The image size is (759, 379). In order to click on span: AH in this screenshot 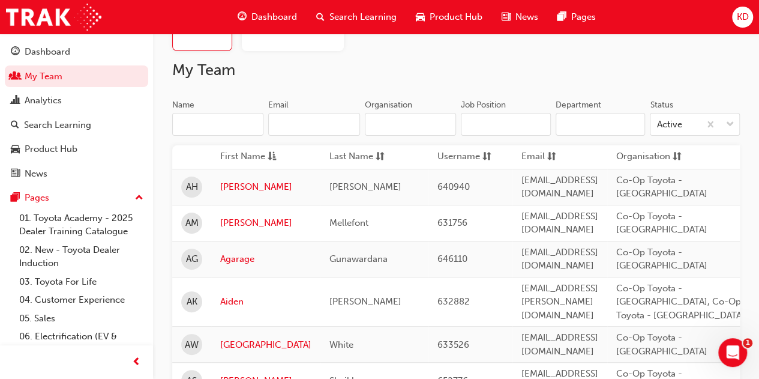, I will do `click(192, 187)`.